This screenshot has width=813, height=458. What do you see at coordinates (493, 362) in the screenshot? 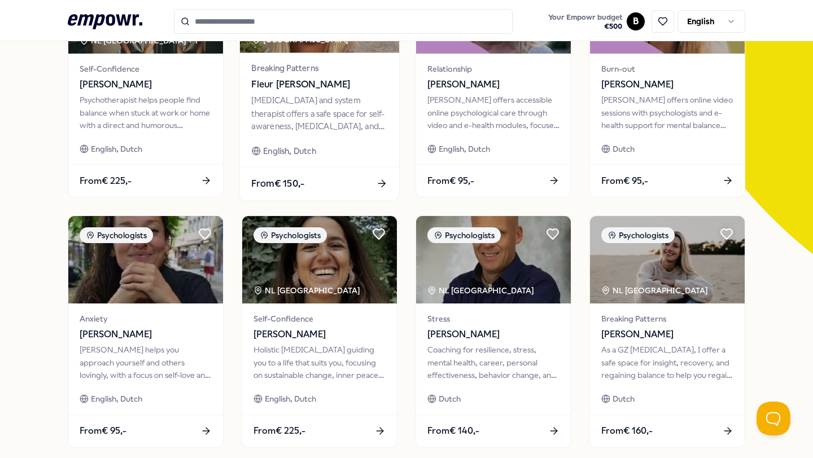
I see `div: Coaching for resilience, stress, mental health, career, personal effectiveness, behavior change, ...` at bounding box center [493, 362].